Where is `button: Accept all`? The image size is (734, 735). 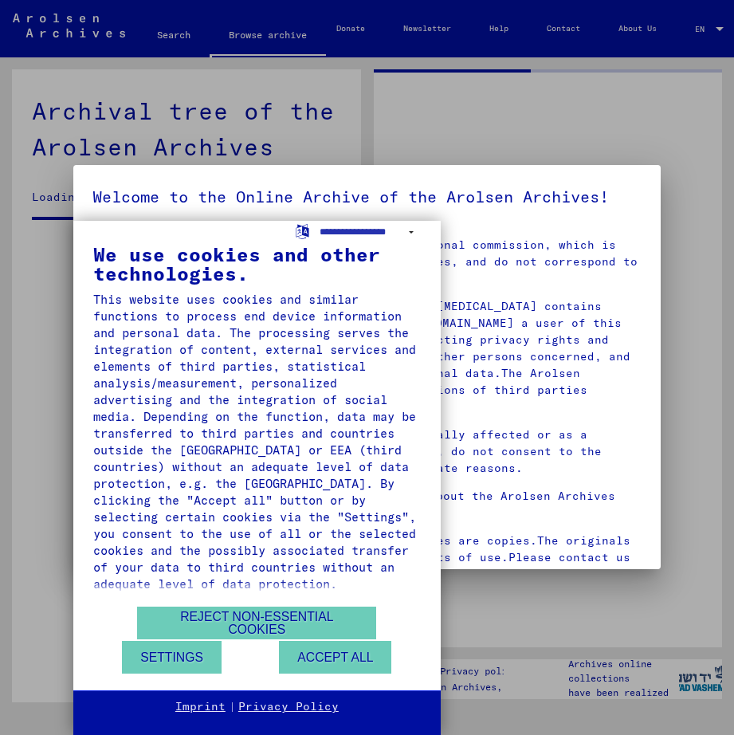 button: Accept all is located at coordinates (335, 657).